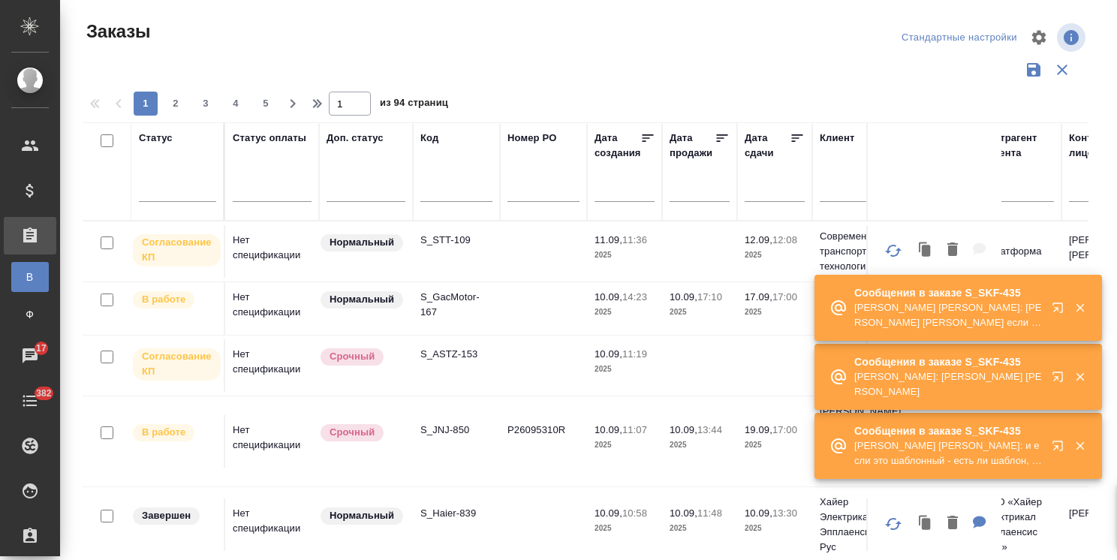 Image resolution: width=1117 pixels, height=560 pixels. I want to click on p: 11:36, so click(634, 239).